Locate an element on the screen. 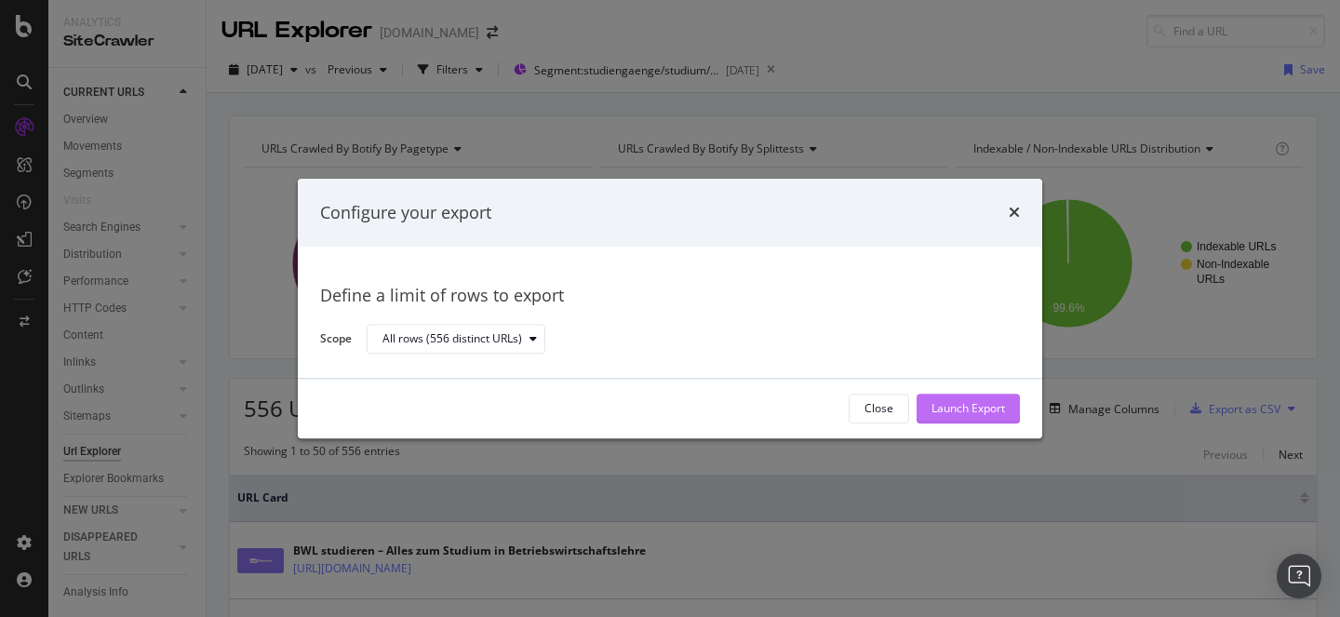  div: All rows (556 distinct URLs) is located at coordinates (452, 340).